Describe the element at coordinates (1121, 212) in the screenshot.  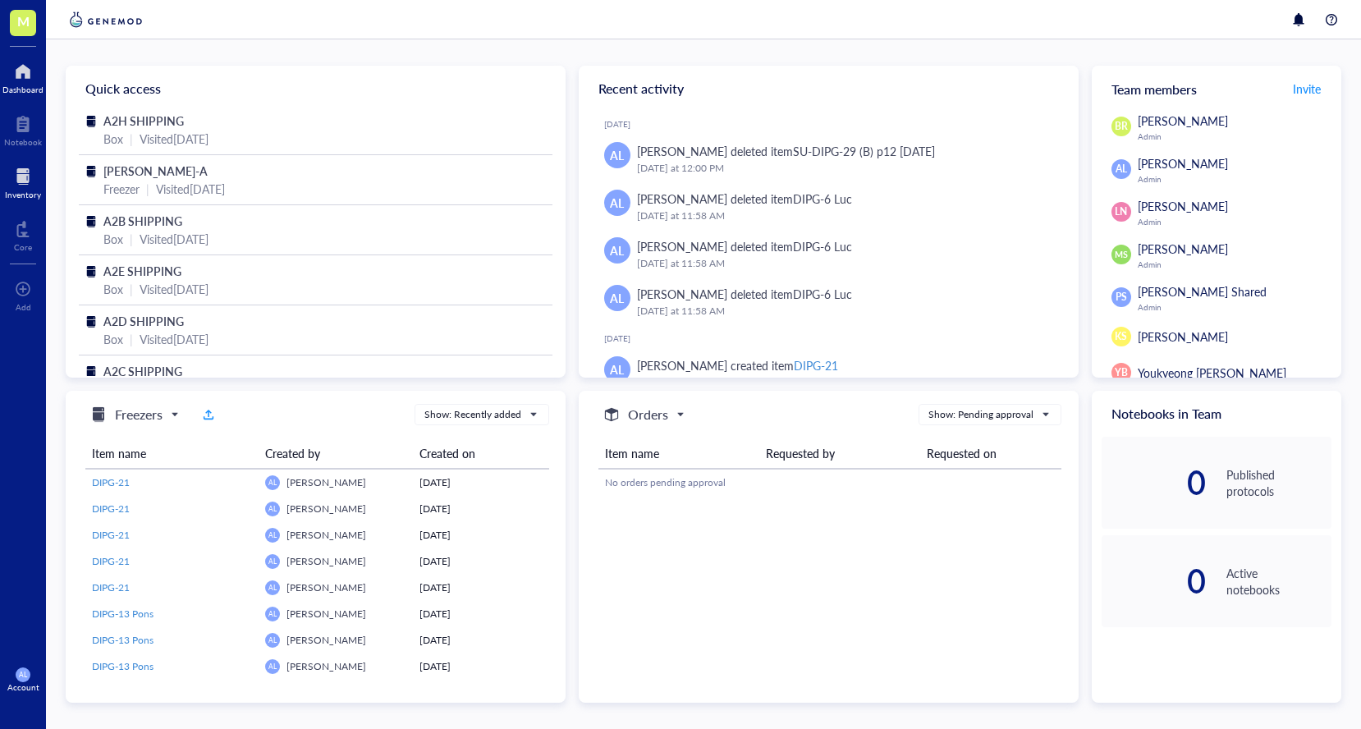
I see `span: LN` at that location.